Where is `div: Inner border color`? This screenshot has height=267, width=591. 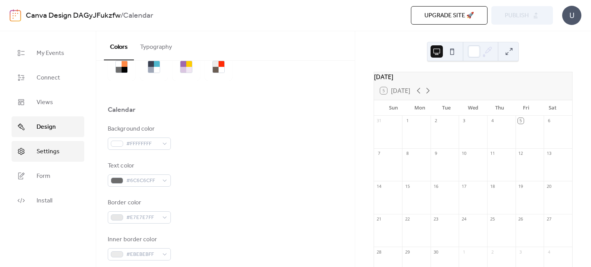 div: Inner border color is located at coordinates (138, 240).